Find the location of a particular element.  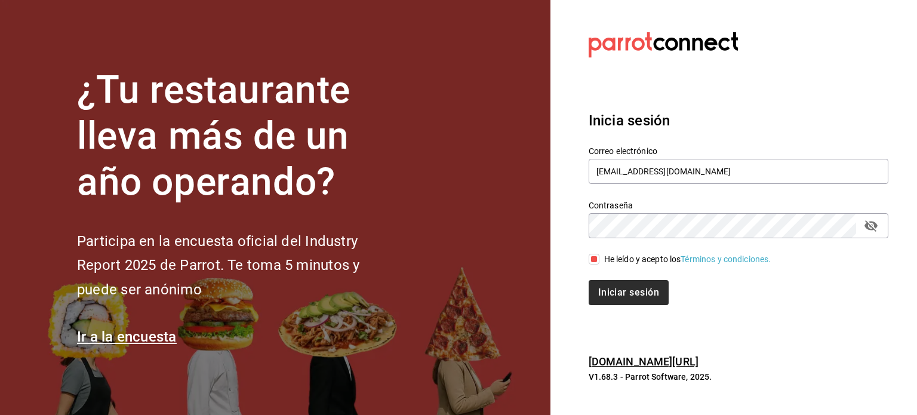

label: Correo electrónico is located at coordinates (739, 151).